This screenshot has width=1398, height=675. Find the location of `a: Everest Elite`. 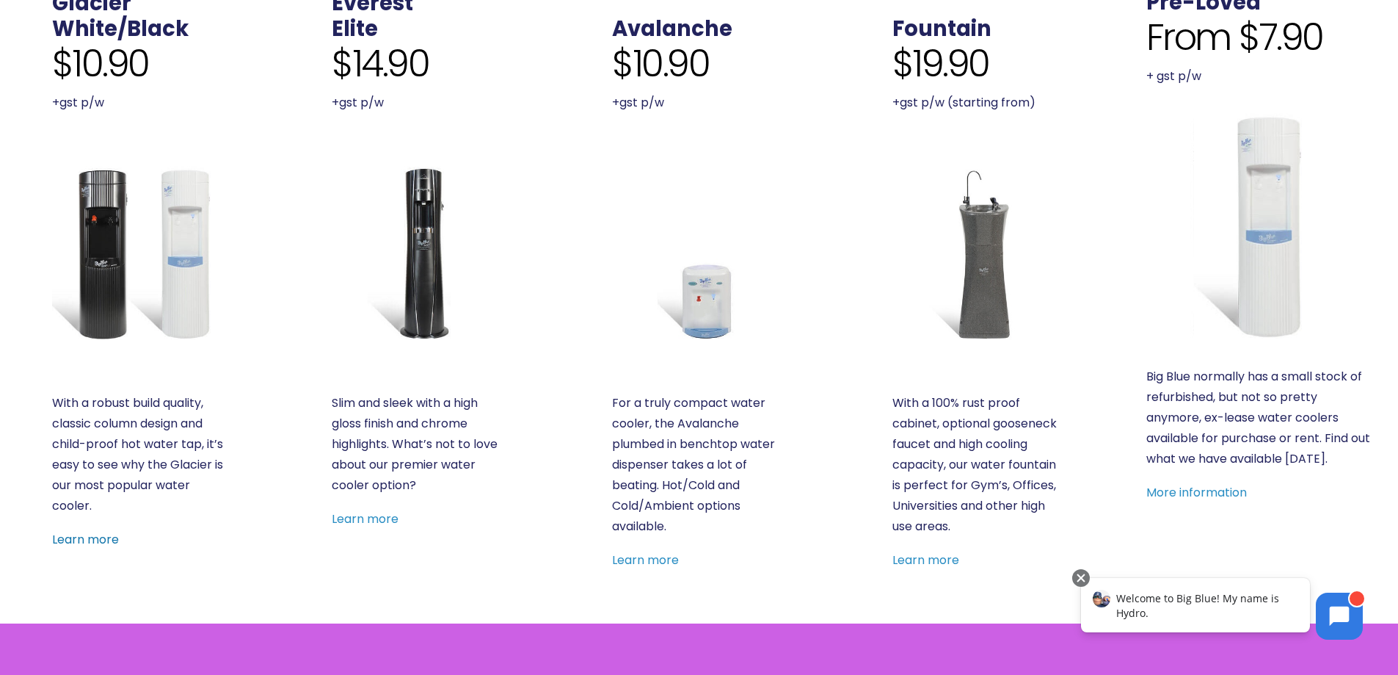

a: Everest Elite is located at coordinates (418, 253).